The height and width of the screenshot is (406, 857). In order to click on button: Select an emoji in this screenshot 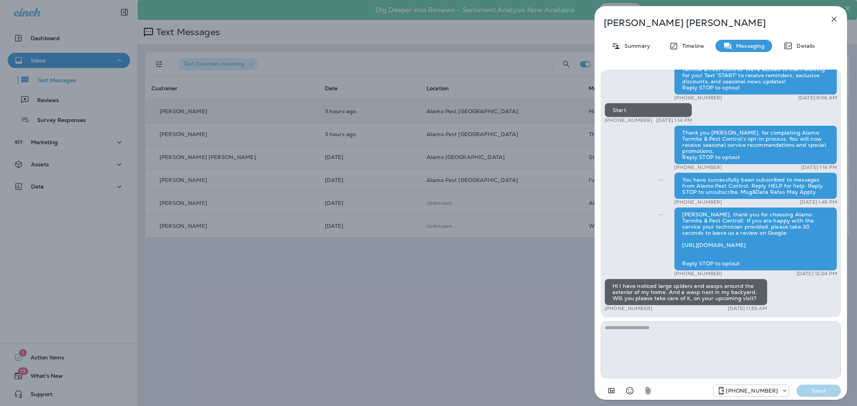, I will do `click(630, 391)`.